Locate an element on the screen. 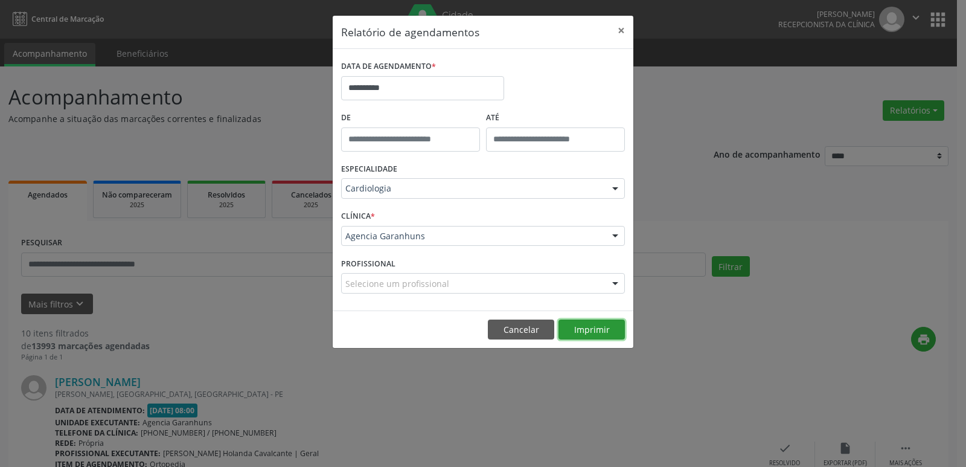 This screenshot has width=966, height=467. button: Close is located at coordinates (621, 30).